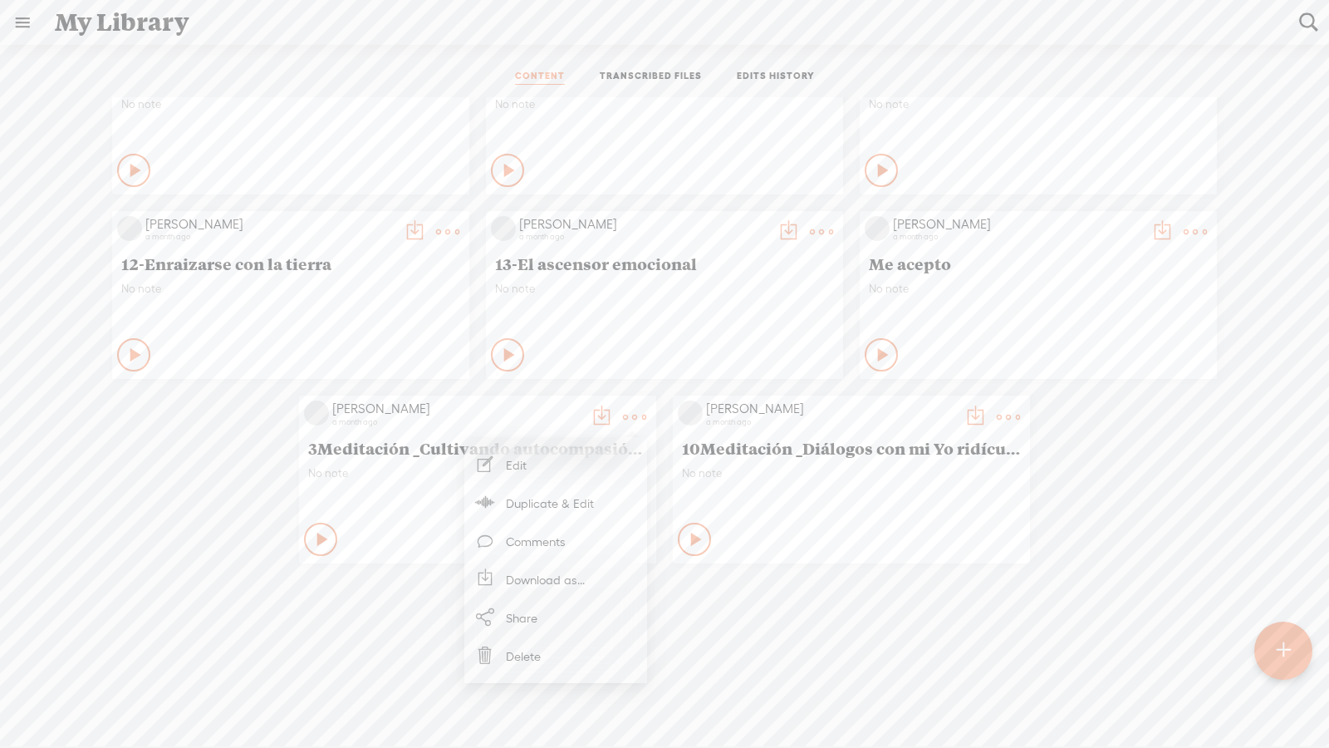 The width and height of the screenshot is (1329, 748). I want to click on a: Download as..., so click(556, 579).